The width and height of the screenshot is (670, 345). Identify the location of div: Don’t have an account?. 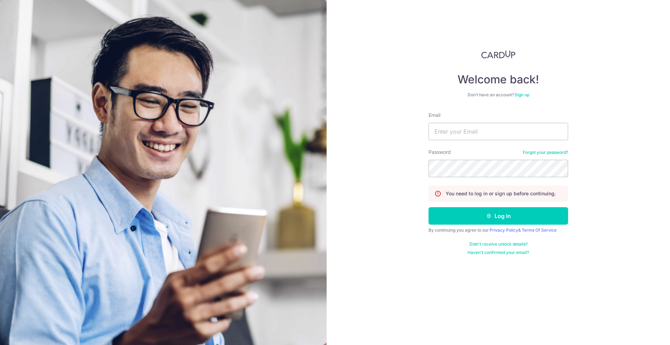
(498, 95).